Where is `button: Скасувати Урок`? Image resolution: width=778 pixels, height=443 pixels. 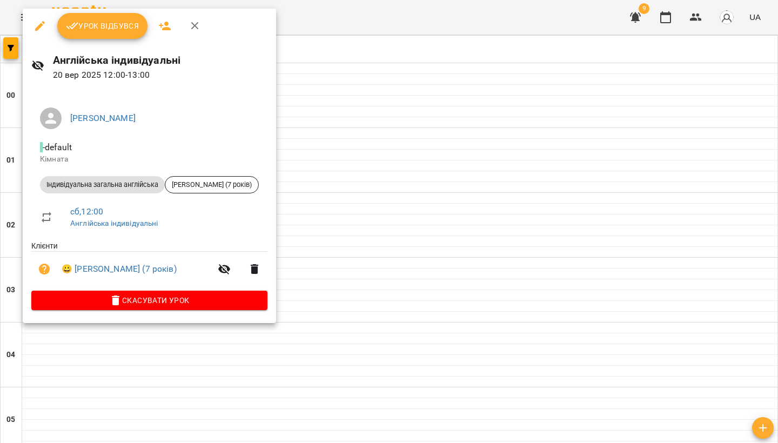
button: Скасувати Урок is located at coordinates (149, 300).